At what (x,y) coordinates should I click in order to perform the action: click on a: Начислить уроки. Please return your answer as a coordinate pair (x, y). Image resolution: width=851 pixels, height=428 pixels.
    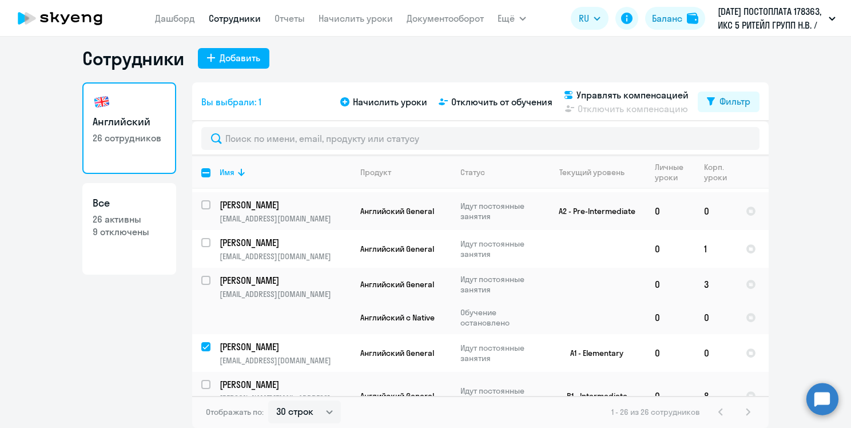
    Looking at the image, I should click on (356, 18).